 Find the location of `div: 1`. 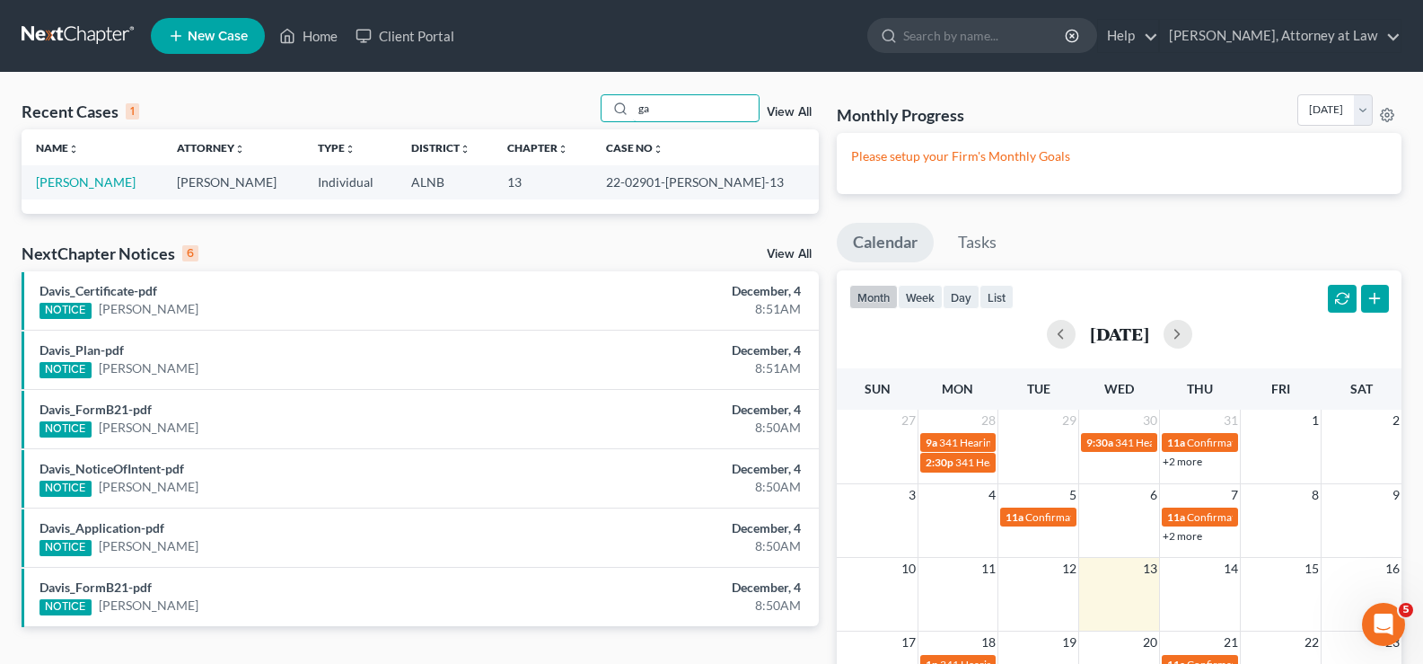

div: 1 is located at coordinates (132, 111).